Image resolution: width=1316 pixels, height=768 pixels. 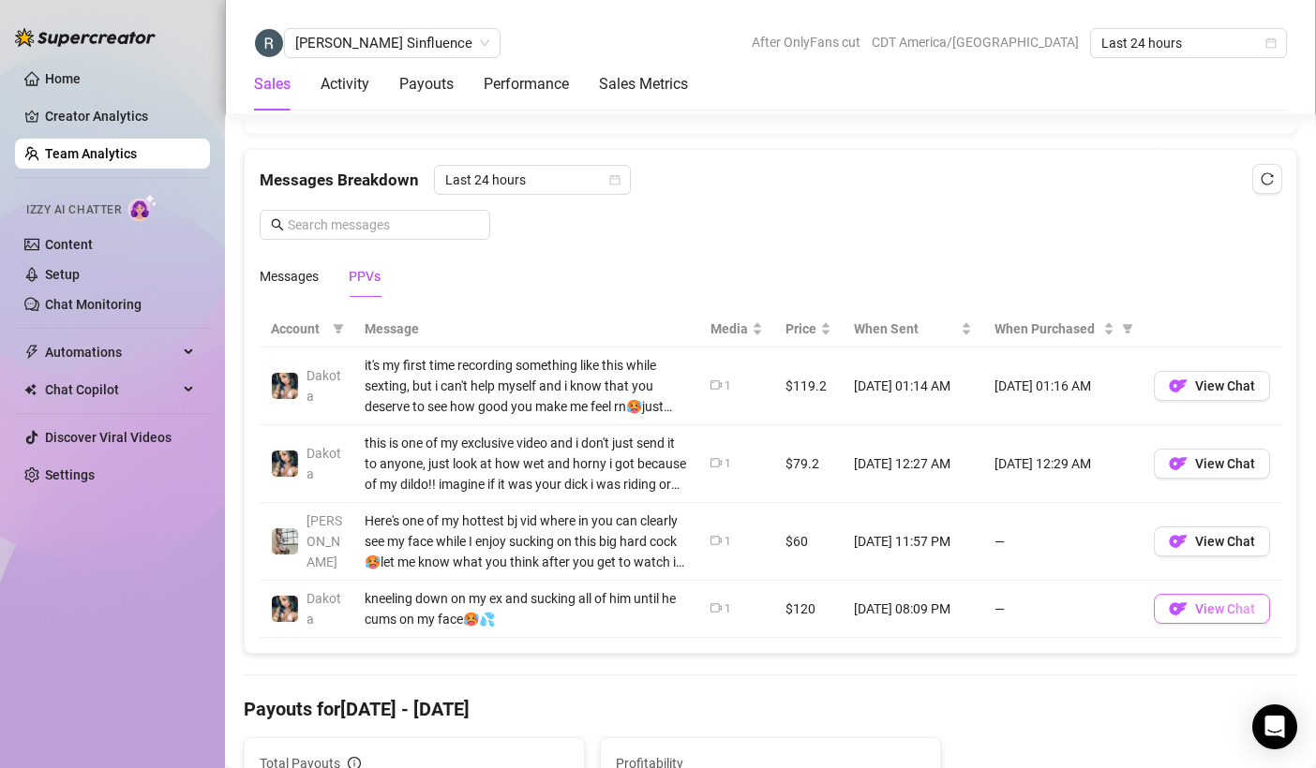 I want to click on a: Content, so click(x=68, y=245).